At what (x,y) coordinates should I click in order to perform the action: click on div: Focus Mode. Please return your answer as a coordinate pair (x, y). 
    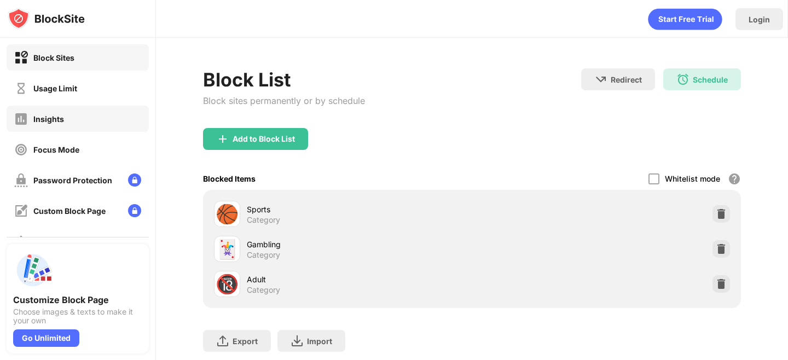
    Looking at the image, I should click on (56, 149).